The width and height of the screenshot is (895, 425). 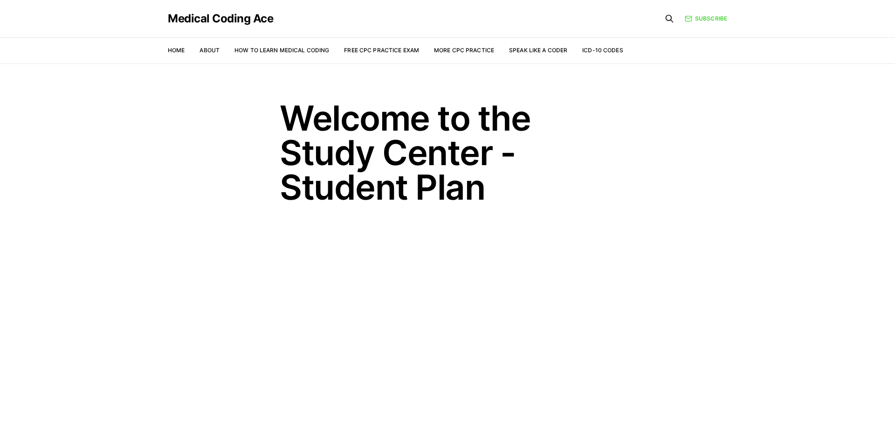 What do you see at coordinates (464, 50) in the screenshot?
I see `a: More CPC Practice` at bounding box center [464, 50].